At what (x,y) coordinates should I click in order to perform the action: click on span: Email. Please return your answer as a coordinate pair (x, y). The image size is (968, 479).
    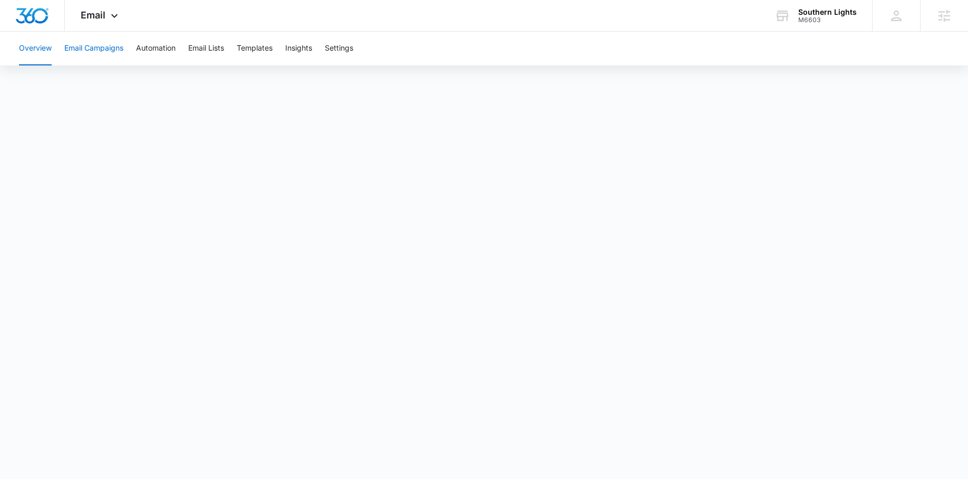
    Looking at the image, I should click on (93, 15).